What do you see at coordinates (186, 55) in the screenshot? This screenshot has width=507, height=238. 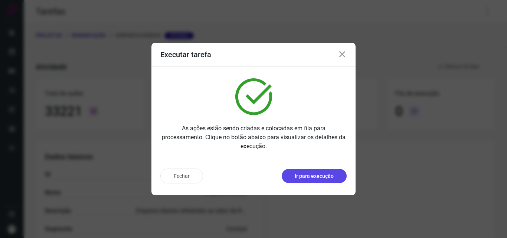 I see `h3: Executar tarefa` at bounding box center [186, 55].